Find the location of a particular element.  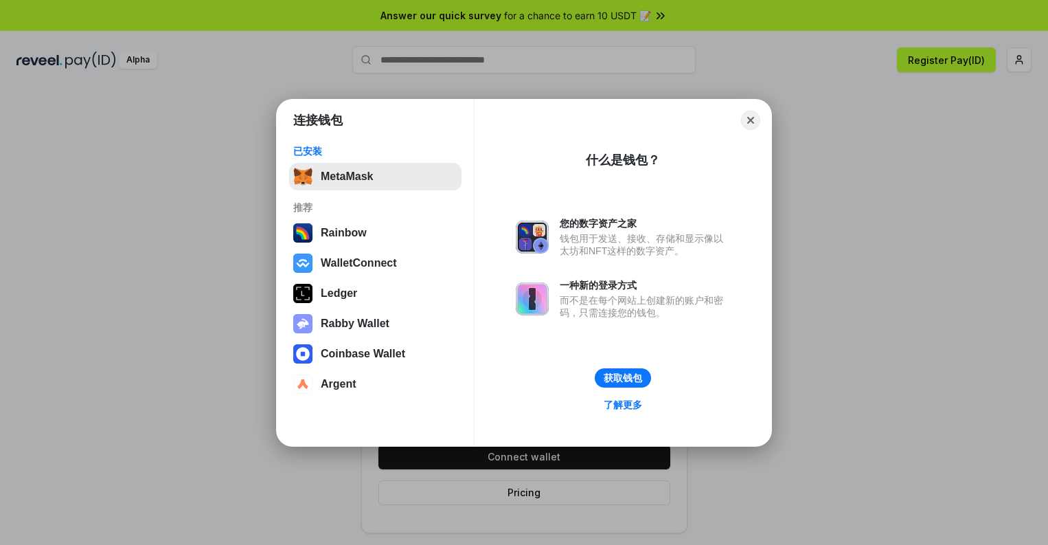

button: Coinbase Wallet is located at coordinates (375, 354).